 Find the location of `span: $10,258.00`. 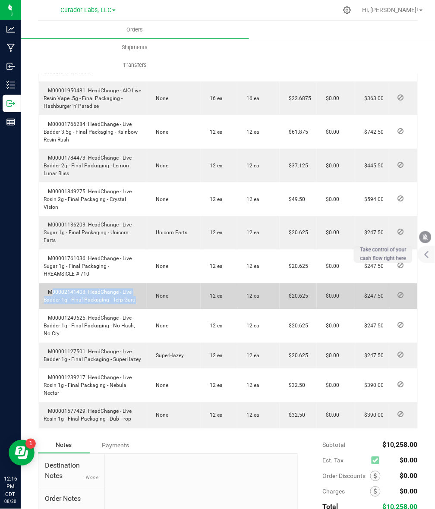

span: $10,258.00 is located at coordinates (400, 445).